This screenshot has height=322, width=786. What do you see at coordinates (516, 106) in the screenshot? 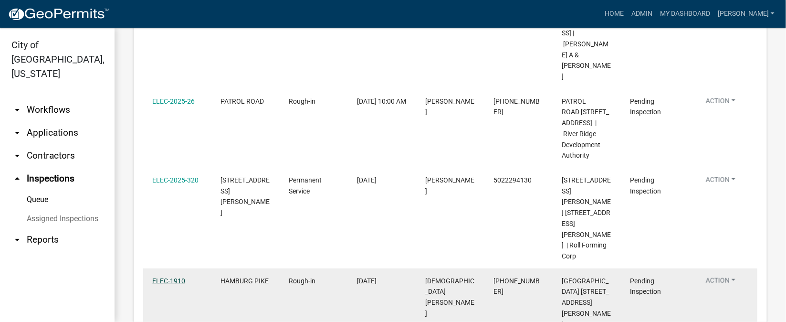
I see `span: 812-722-8218` at bounding box center [516, 106].